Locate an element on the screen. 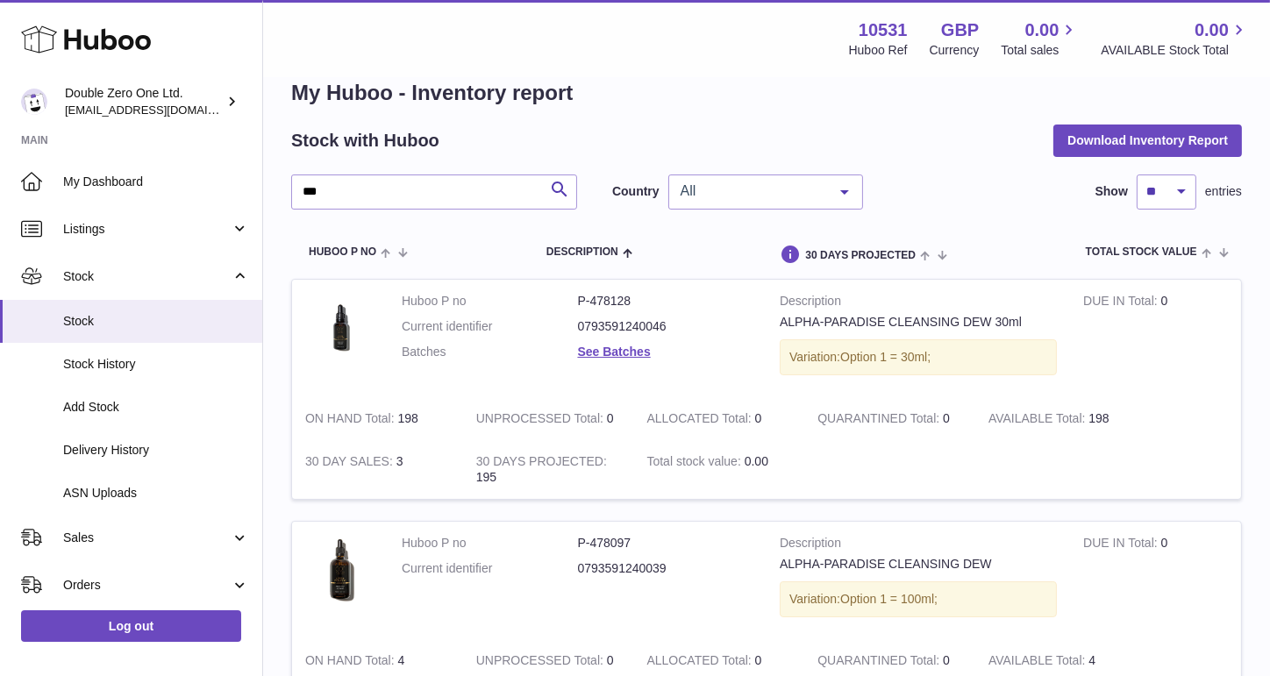 The height and width of the screenshot is (676, 1270). a: 0.00 Total sales is located at coordinates (1040, 39).